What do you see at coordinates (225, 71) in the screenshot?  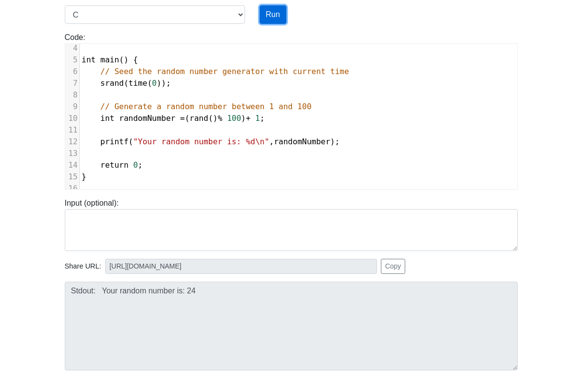 I see `span: // Seed the random number generator with current time` at bounding box center [225, 71].